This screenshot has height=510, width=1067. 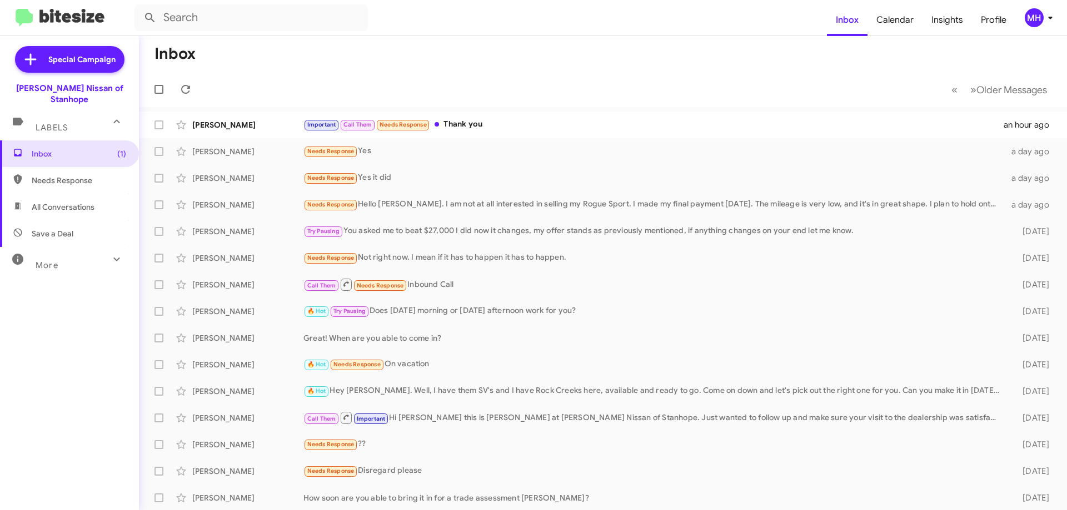 What do you see at coordinates (654, 178) in the screenshot?
I see `div: Yes it did` at bounding box center [654, 178].